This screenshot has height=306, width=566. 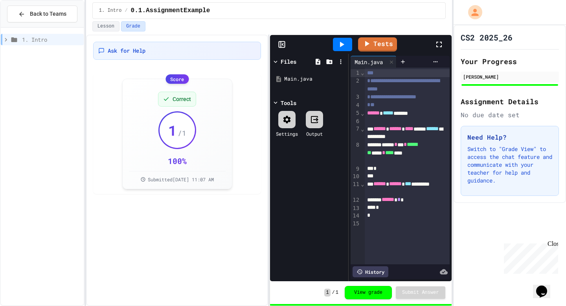 What do you see at coordinates (287, 134) in the screenshot?
I see `div: Settings` at bounding box center [287, 134].